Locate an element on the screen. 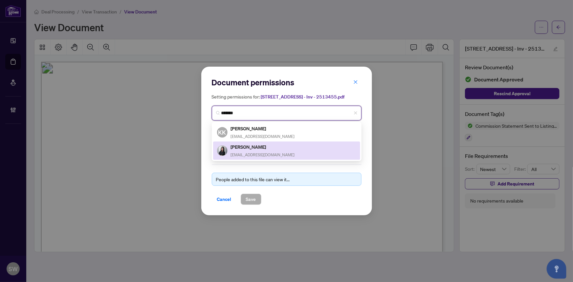  span: KK is located at coordinates (222, 132).